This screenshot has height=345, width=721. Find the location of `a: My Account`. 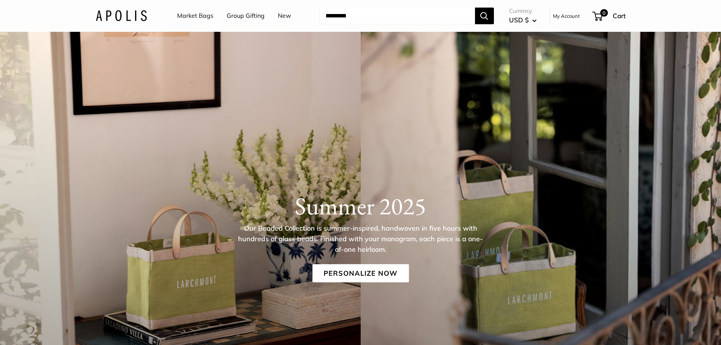

a: My Account is located at coordinates (566, 16).